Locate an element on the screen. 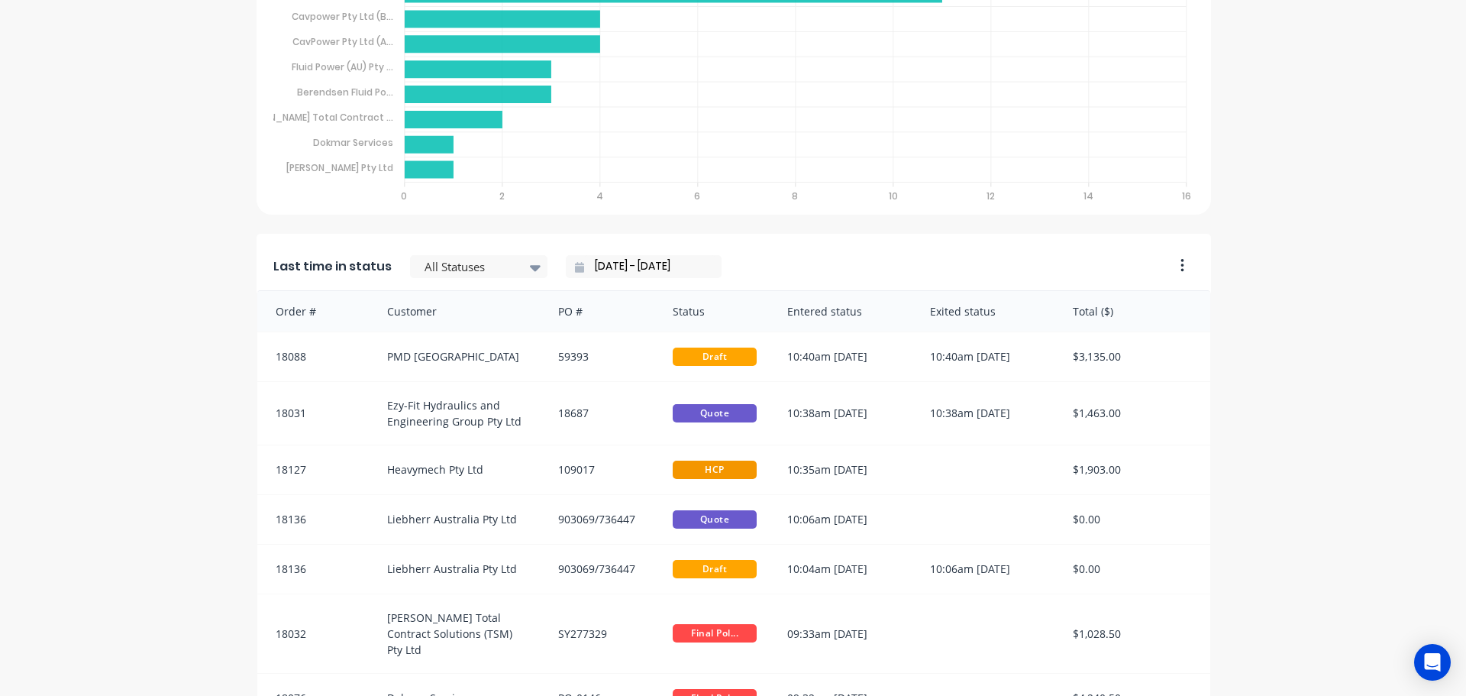  div: PO # is located at coordinates (600, 311).